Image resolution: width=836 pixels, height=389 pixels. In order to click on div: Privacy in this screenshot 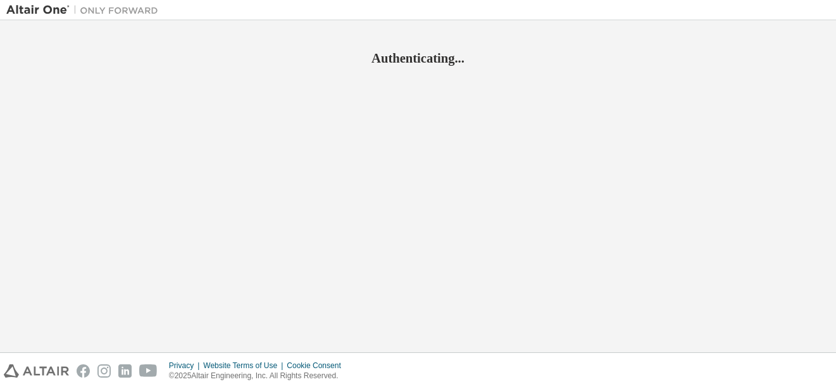, I will do `click(186, 366)`.